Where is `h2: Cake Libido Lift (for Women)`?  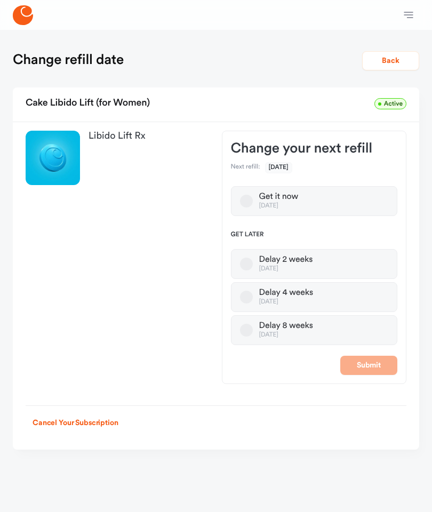
h2: Cake Libido Lift (for Women) is located at coordinates (87, 103).